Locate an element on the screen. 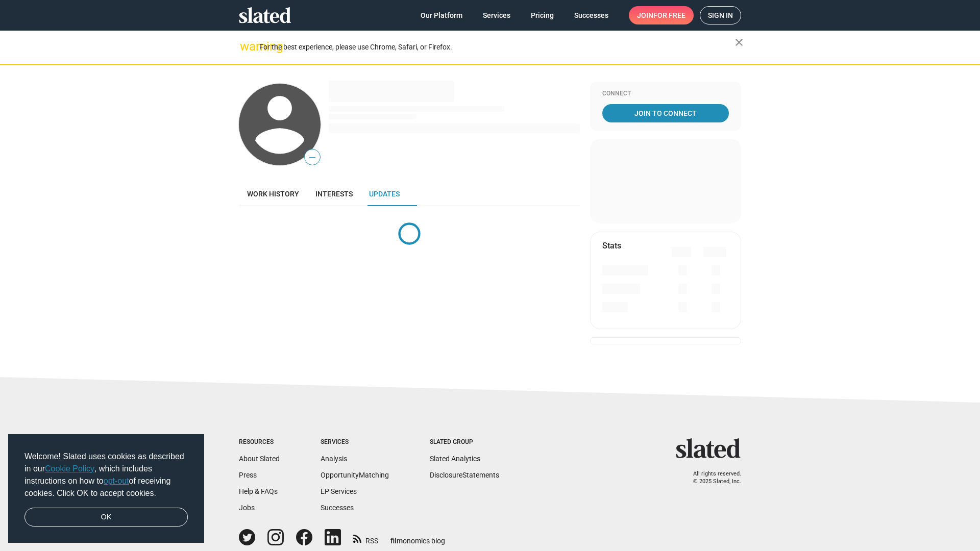 Image resolution: width=980 pixels, height=551 pixels. span: Updates is located at coordinates (384, 194).